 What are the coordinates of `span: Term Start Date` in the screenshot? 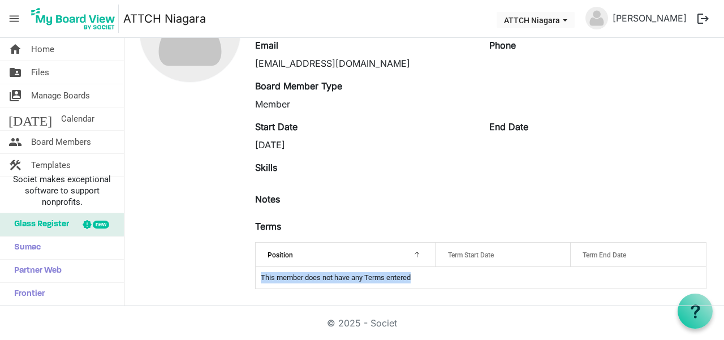 It's located at (470, 255).